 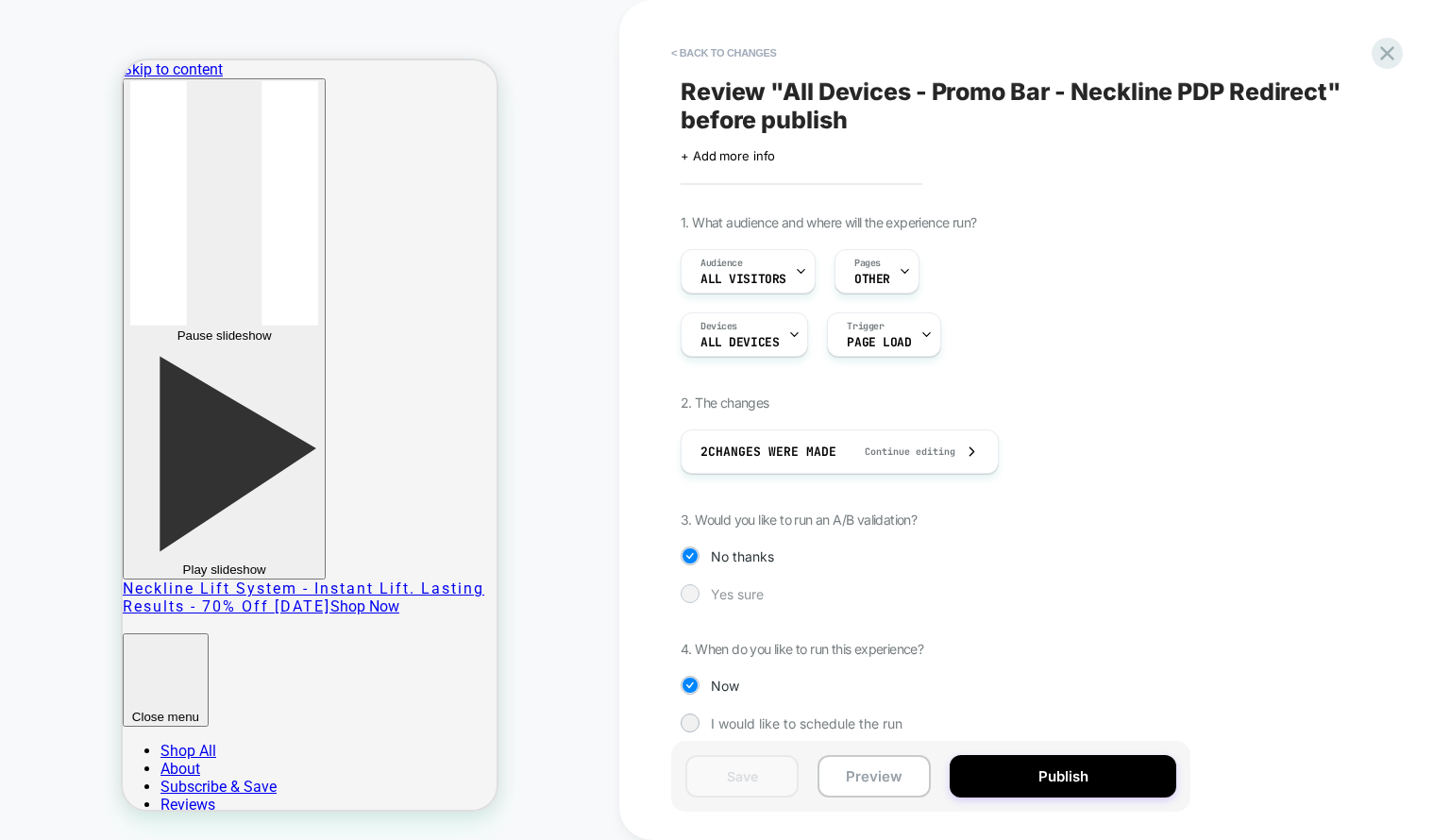 I want to click on span: I would like to schedule the run, so click(x=806, y=724).